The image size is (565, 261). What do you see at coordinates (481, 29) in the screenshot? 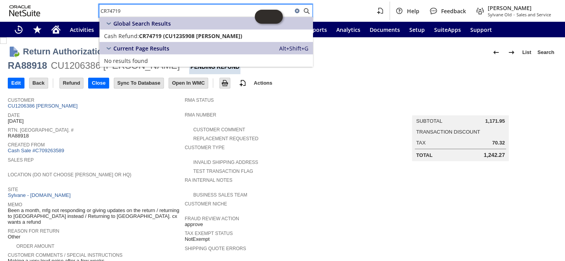
I see `span: Support` at bounding box center [481, 29].